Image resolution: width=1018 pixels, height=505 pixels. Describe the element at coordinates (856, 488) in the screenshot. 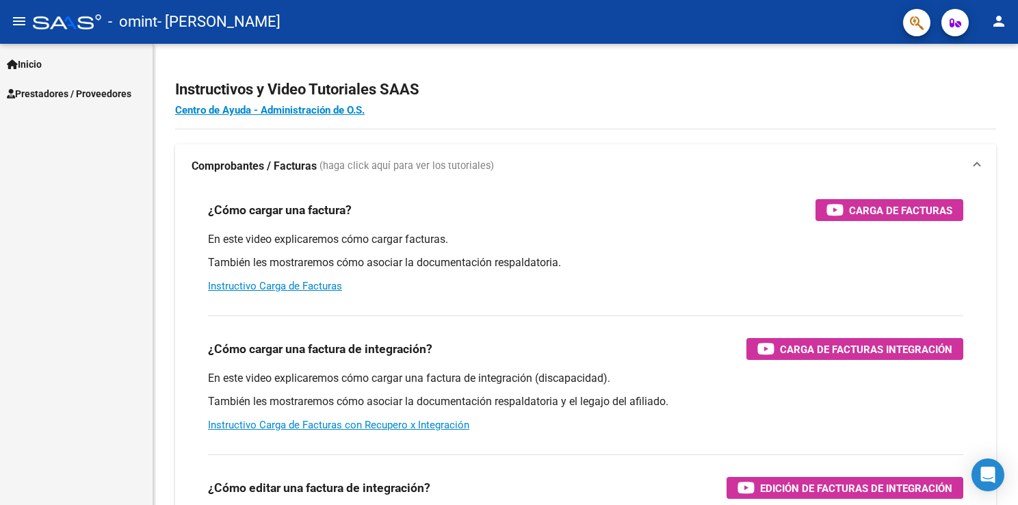

I see `span: Edición de Facturas de integración` at that location.